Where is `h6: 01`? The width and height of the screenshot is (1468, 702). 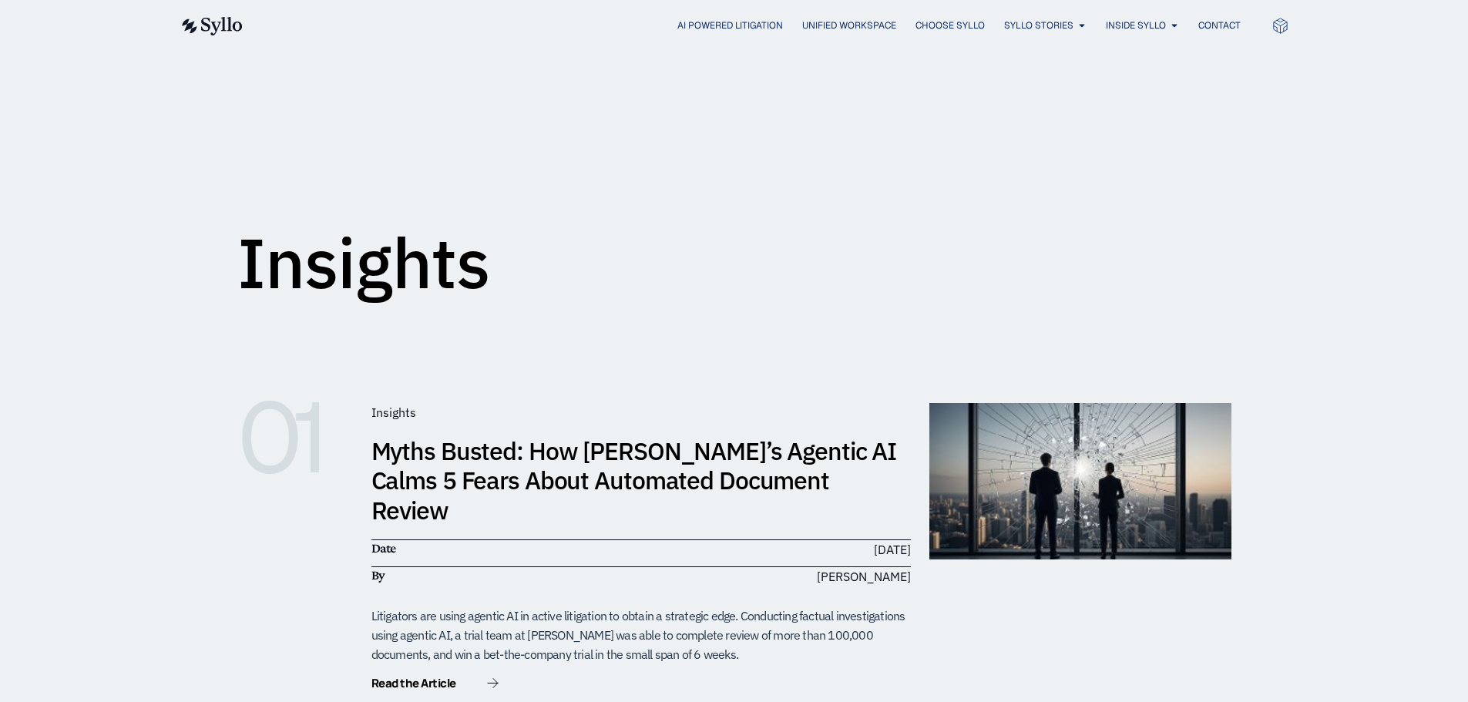
h6: 01 is located at coordinates (295, 438).